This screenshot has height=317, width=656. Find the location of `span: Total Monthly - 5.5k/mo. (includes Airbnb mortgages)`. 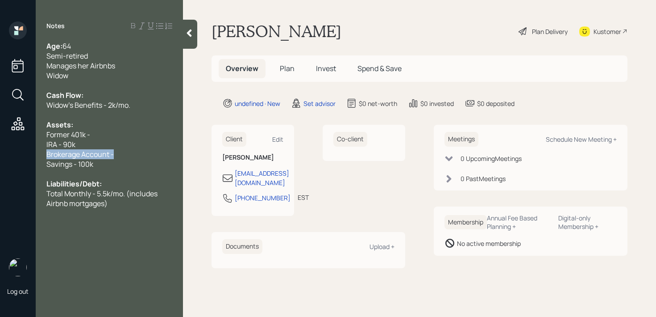

span: Total Monthly - 5.5k/mo. (includes Airbnb mortgages) is located at coordinates (103, 198).